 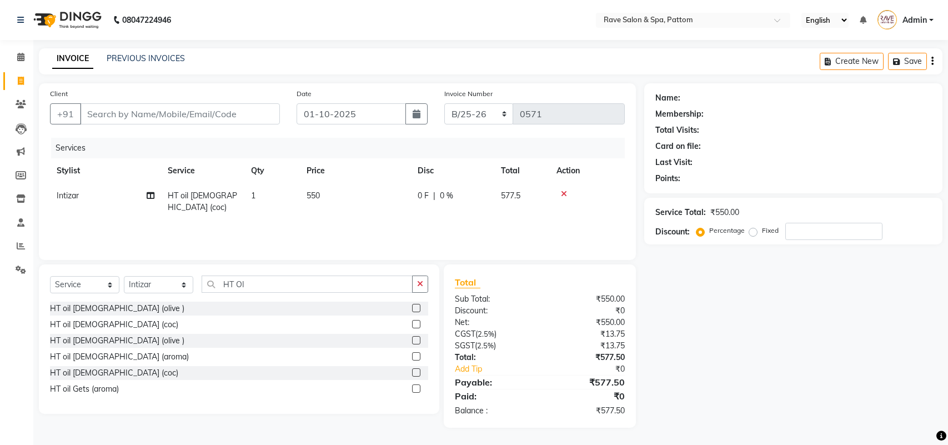 What do you see at coordinates (493, 382) in the screenshot?
I see `div: Payable:` at bounding box center [493, 382].